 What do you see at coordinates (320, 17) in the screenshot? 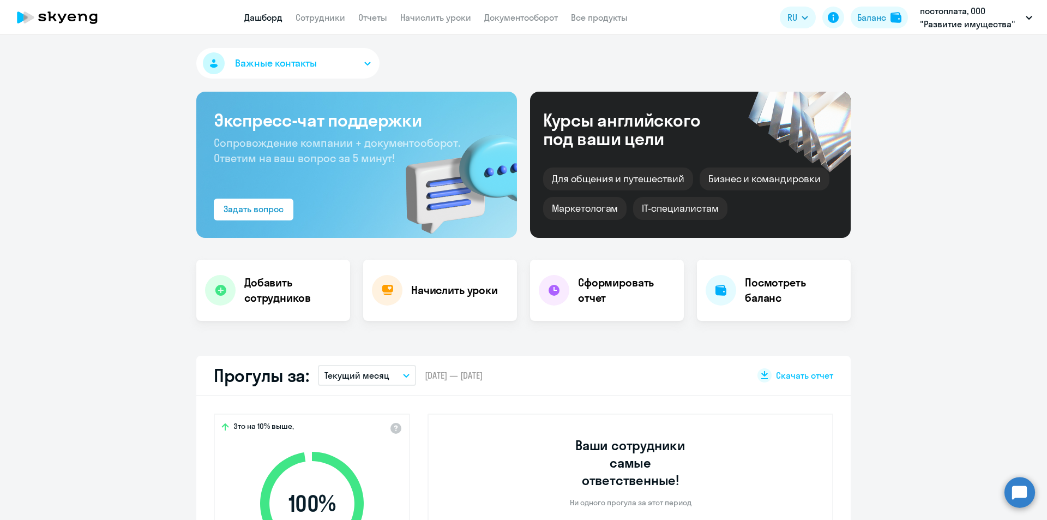
I see `a: Сотрудники` at bounding box center [320, 17].